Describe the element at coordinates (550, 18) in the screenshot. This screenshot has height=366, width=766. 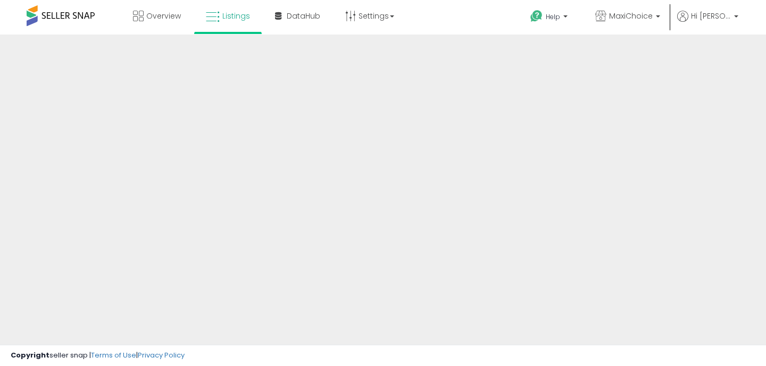
I see `a: Help` at that location.